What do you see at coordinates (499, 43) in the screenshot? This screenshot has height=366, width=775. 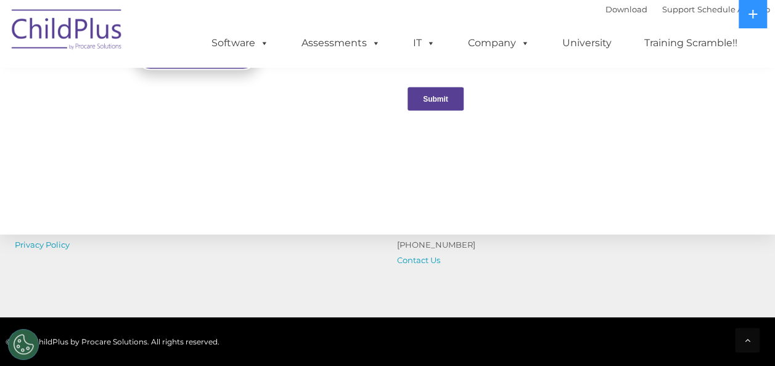 I see `a: Company` at bounding box center [499, 43].